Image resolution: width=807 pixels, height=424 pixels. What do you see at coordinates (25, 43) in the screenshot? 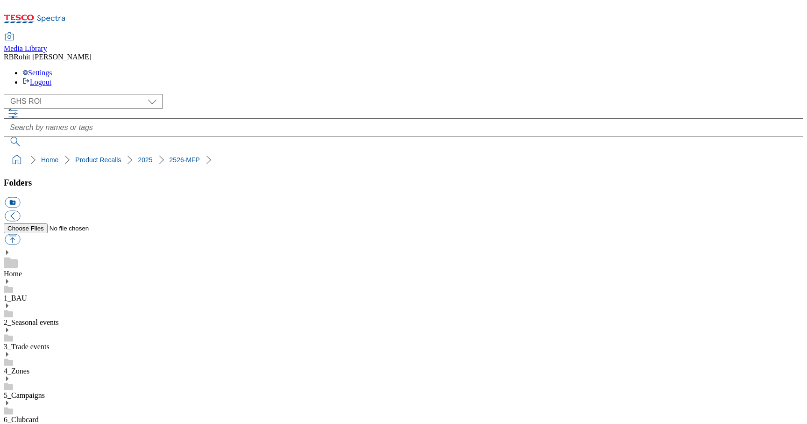
I see `a: Media Library` at bounding box center [25, 43].